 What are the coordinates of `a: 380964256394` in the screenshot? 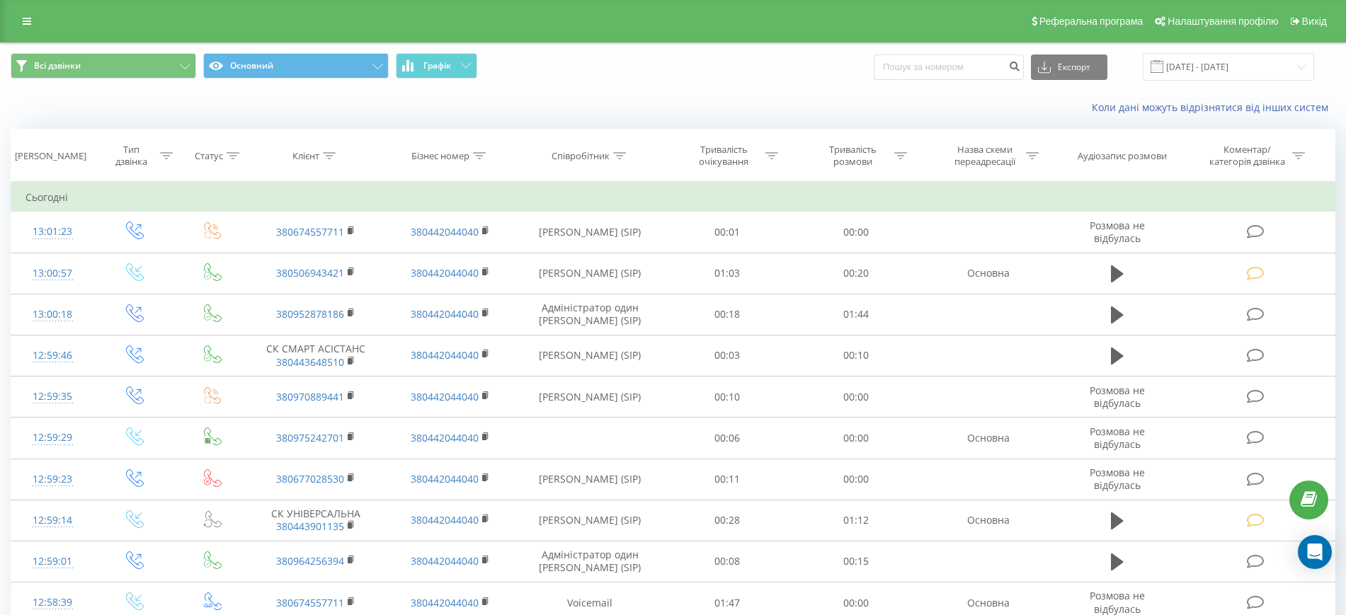 It's located at (310, 561).